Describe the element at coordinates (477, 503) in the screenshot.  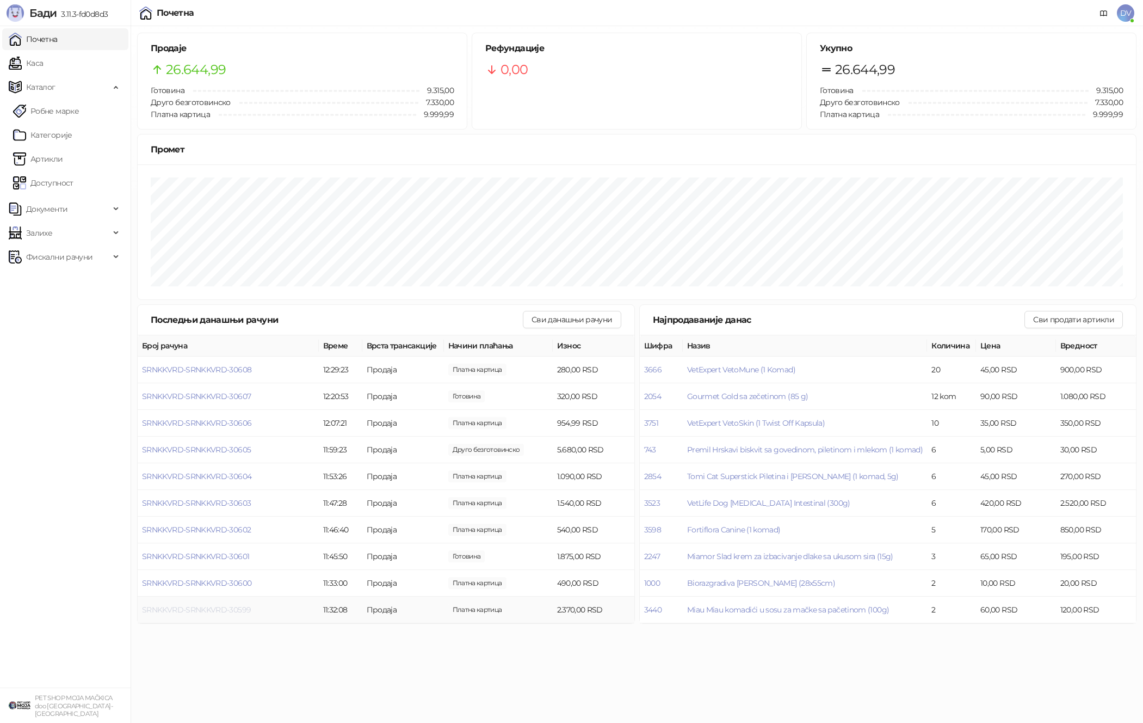
I see `span: 1.540,00` at that location.